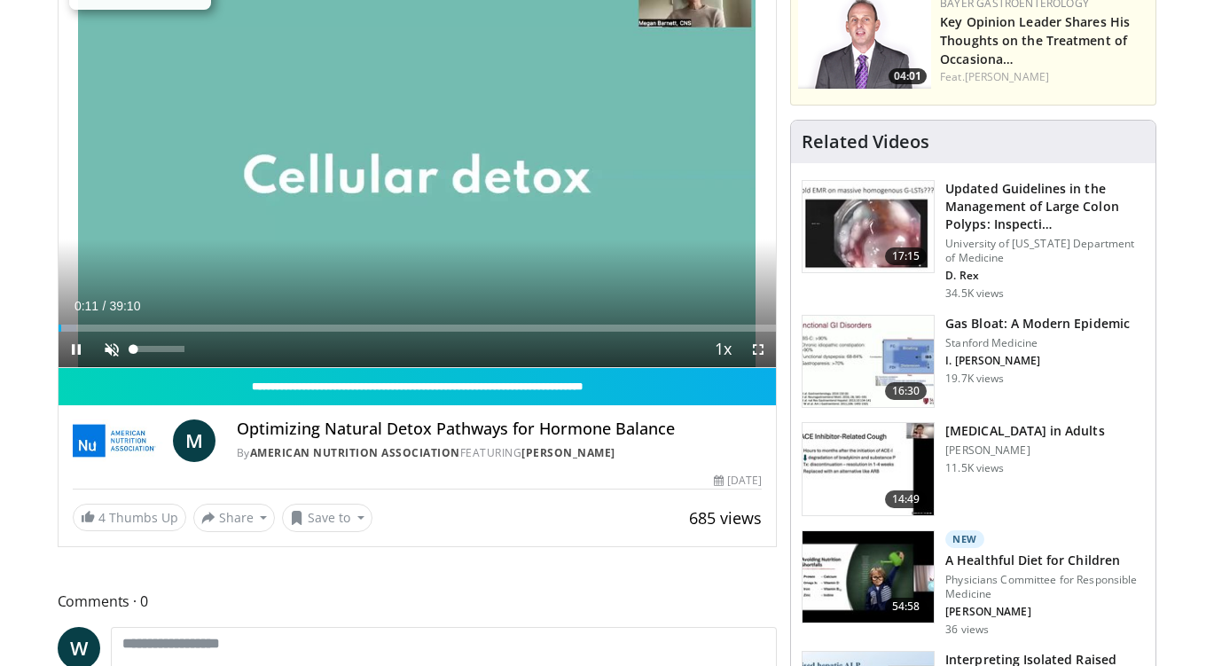 Image resolution: width=1214 pixels, height=666 pixels. I want to click on h4: Related Videos, so click(865, 142).